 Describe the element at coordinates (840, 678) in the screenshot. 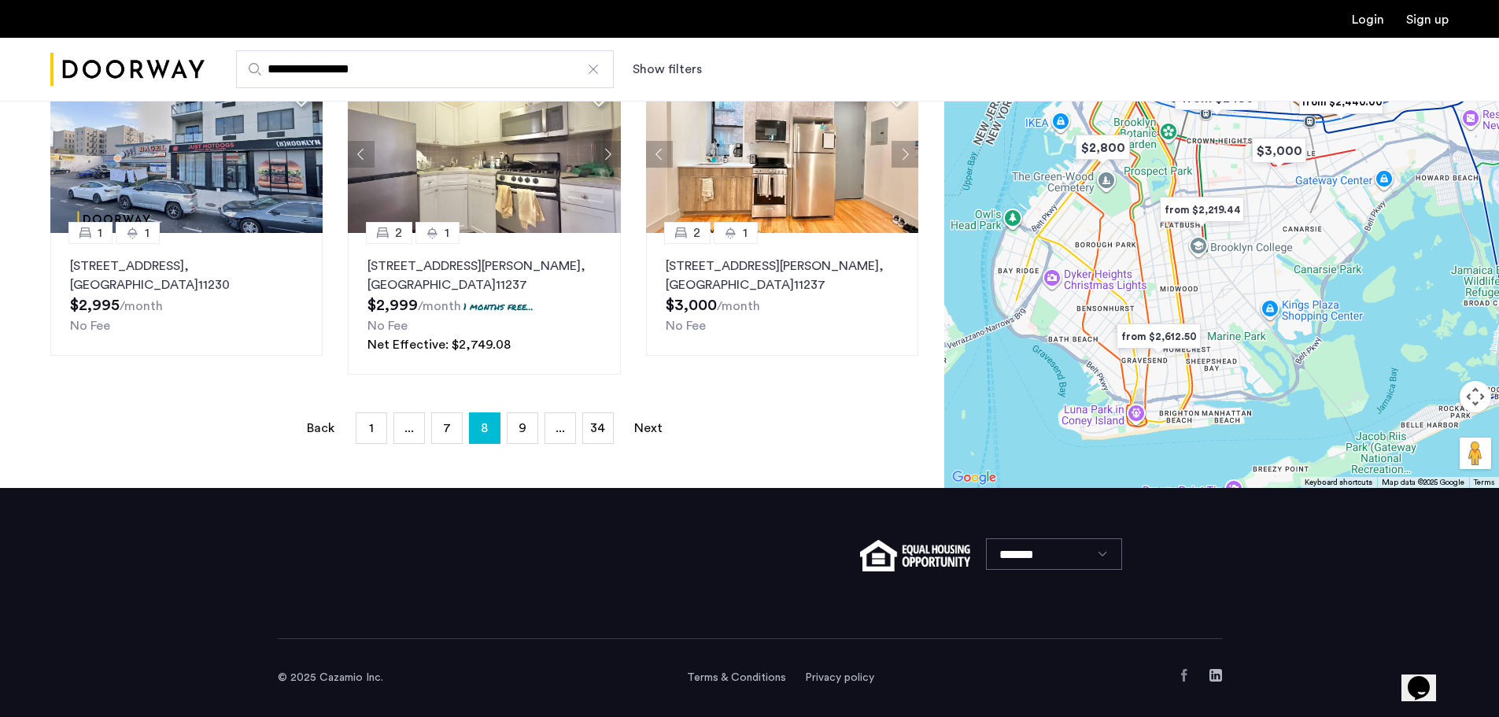

I see `a: Privacy policy` at that location.